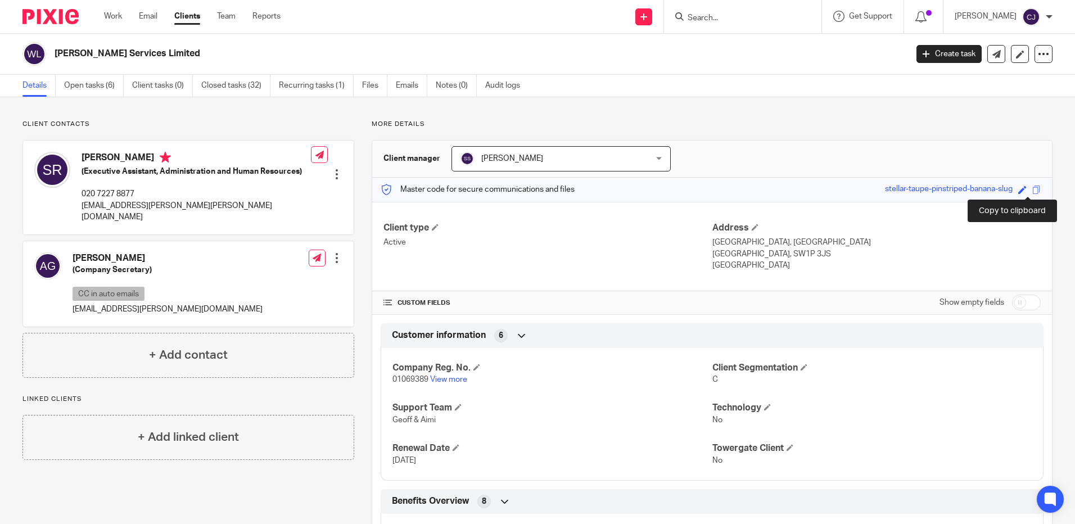 The image size is (1075, 524). What do you see at coordinates (439, 335) in the screenshot?
I see `span: Customer information` at bounding box center [439, 335].